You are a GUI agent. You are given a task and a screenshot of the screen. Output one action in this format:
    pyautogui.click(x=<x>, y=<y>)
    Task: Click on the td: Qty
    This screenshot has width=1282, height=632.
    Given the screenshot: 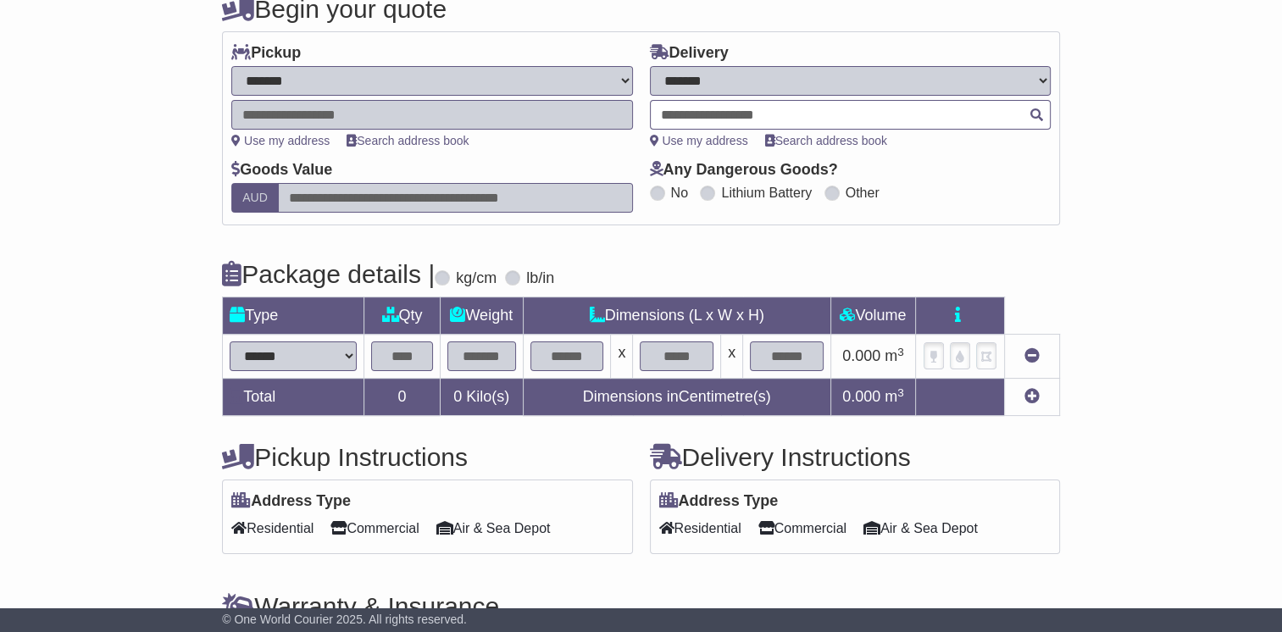 What is the action you would take?
    pyautogui.click(x=403, y=316)
    